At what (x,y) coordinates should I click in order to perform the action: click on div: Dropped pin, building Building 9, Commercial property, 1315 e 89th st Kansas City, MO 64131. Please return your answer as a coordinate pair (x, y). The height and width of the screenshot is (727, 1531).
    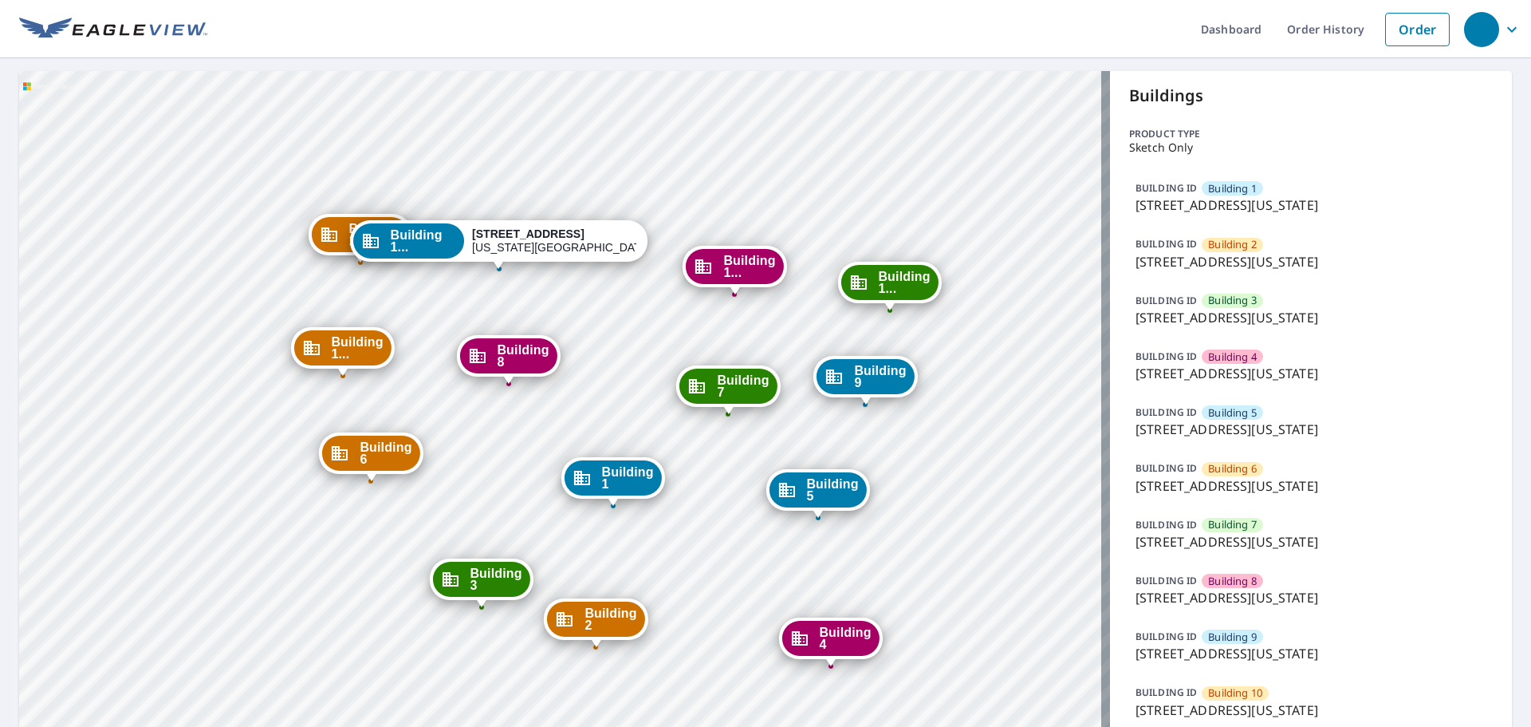
    Looking at the image, I should click on (865, 380).